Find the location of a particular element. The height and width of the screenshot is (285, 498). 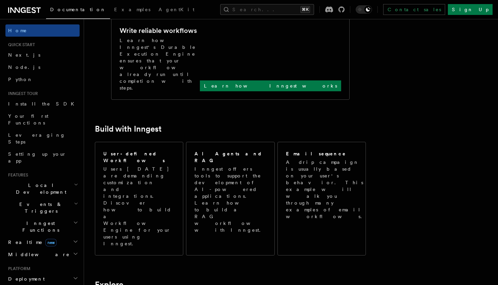

a: Node.js is located at coordinates (42, 67).